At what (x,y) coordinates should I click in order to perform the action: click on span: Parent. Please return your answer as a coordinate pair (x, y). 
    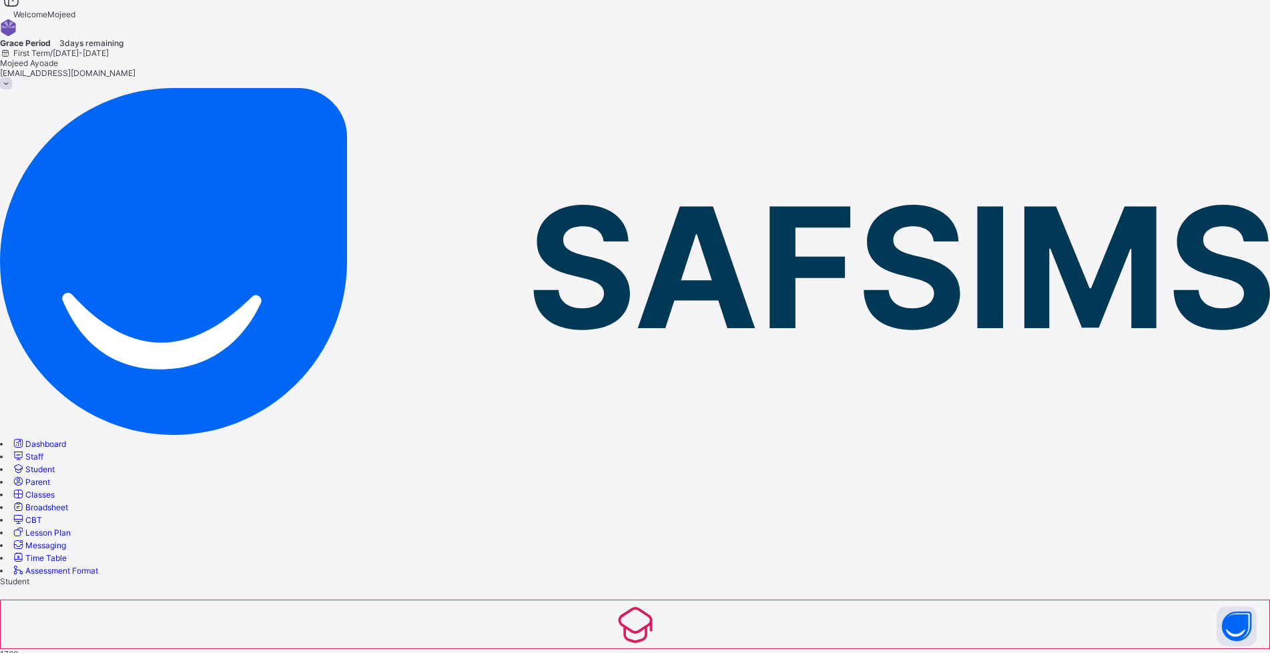
    Looking at the image, I should click on (37, 482).